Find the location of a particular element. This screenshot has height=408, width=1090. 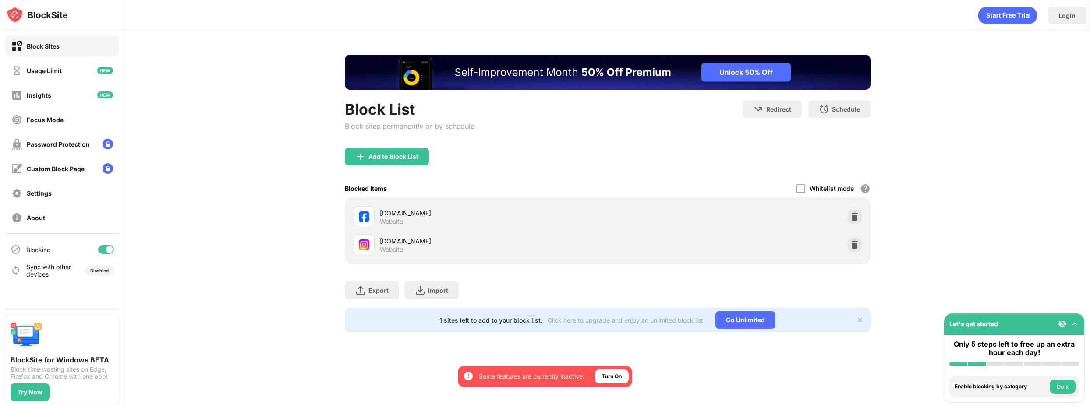

div: Let's get started is located at coordinates (974, 324).